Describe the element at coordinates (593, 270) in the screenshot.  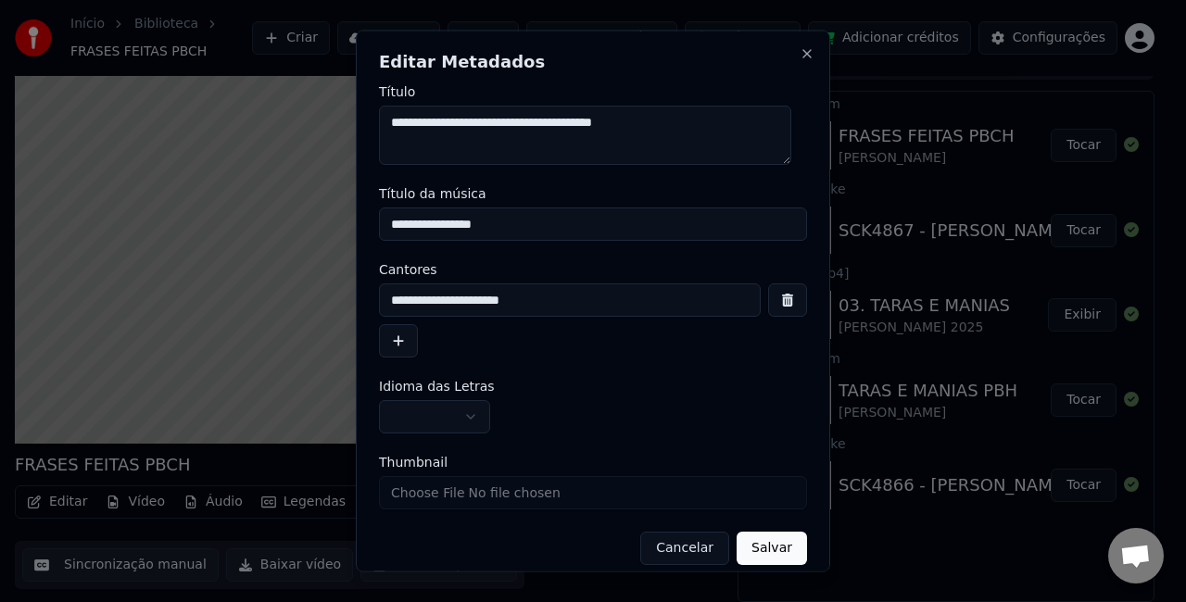
I see `label: Cantores` at that location.